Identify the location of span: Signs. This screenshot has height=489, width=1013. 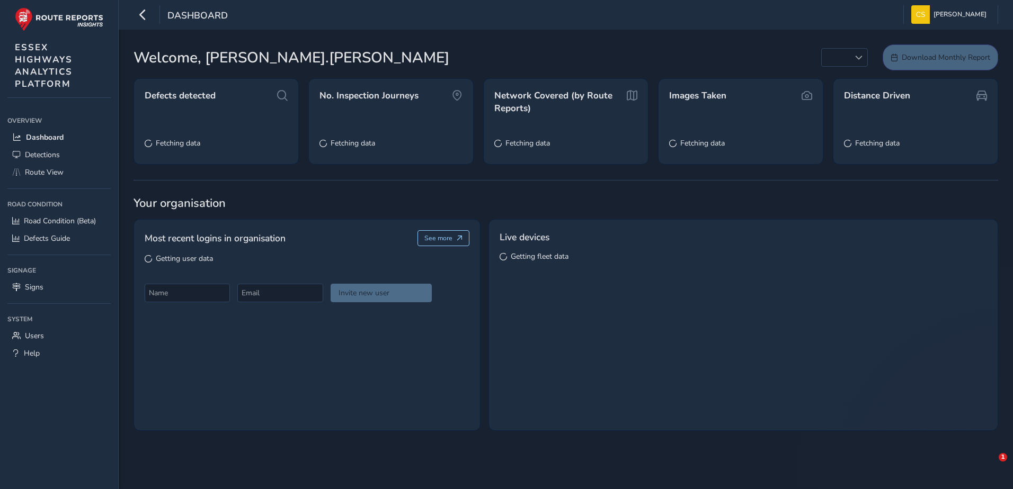
(34, 287).